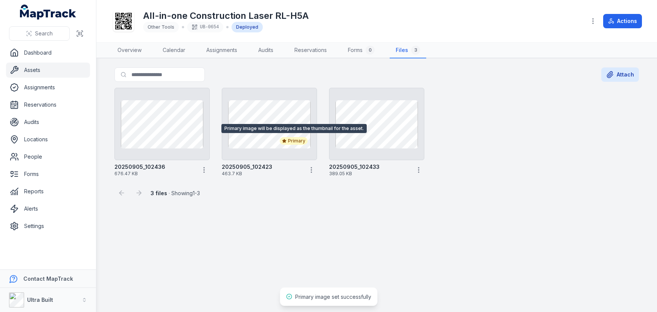 The width and height of the screenshot is (657, 312). I want to click on span: · Showing 1 - 3, so click(175, 193).